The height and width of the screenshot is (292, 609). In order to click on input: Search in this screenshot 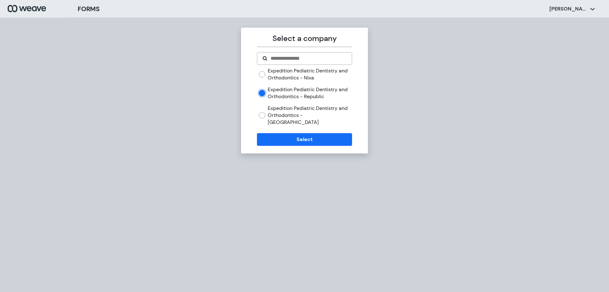, I will do `click(308, 58)`.